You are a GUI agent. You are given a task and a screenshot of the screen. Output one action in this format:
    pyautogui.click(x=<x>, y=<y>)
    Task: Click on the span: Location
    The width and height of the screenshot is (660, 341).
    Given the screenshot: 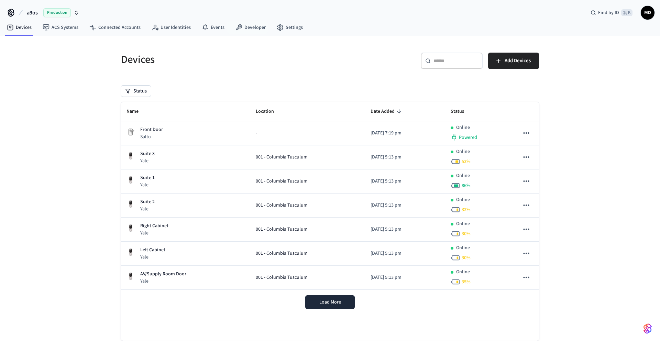 What is the action you would take?
    pyautogui.click(x=269, y=111)
    